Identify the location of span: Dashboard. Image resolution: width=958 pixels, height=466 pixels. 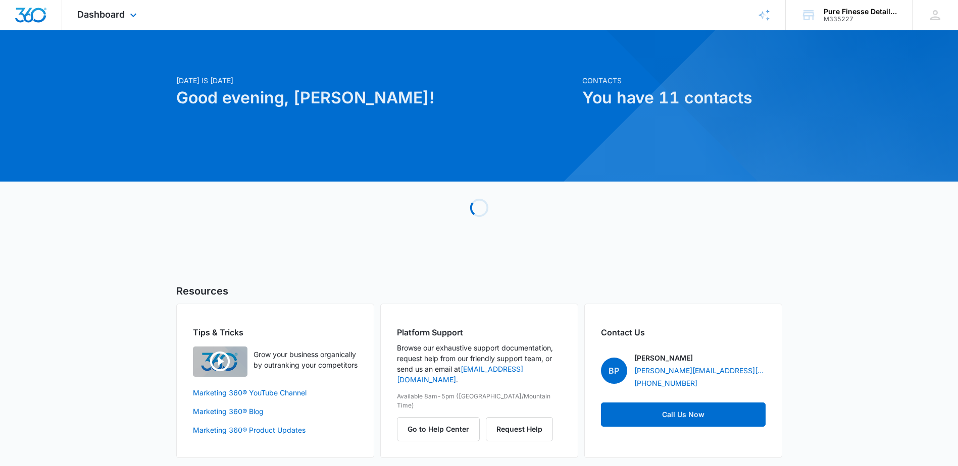
(101, 14).